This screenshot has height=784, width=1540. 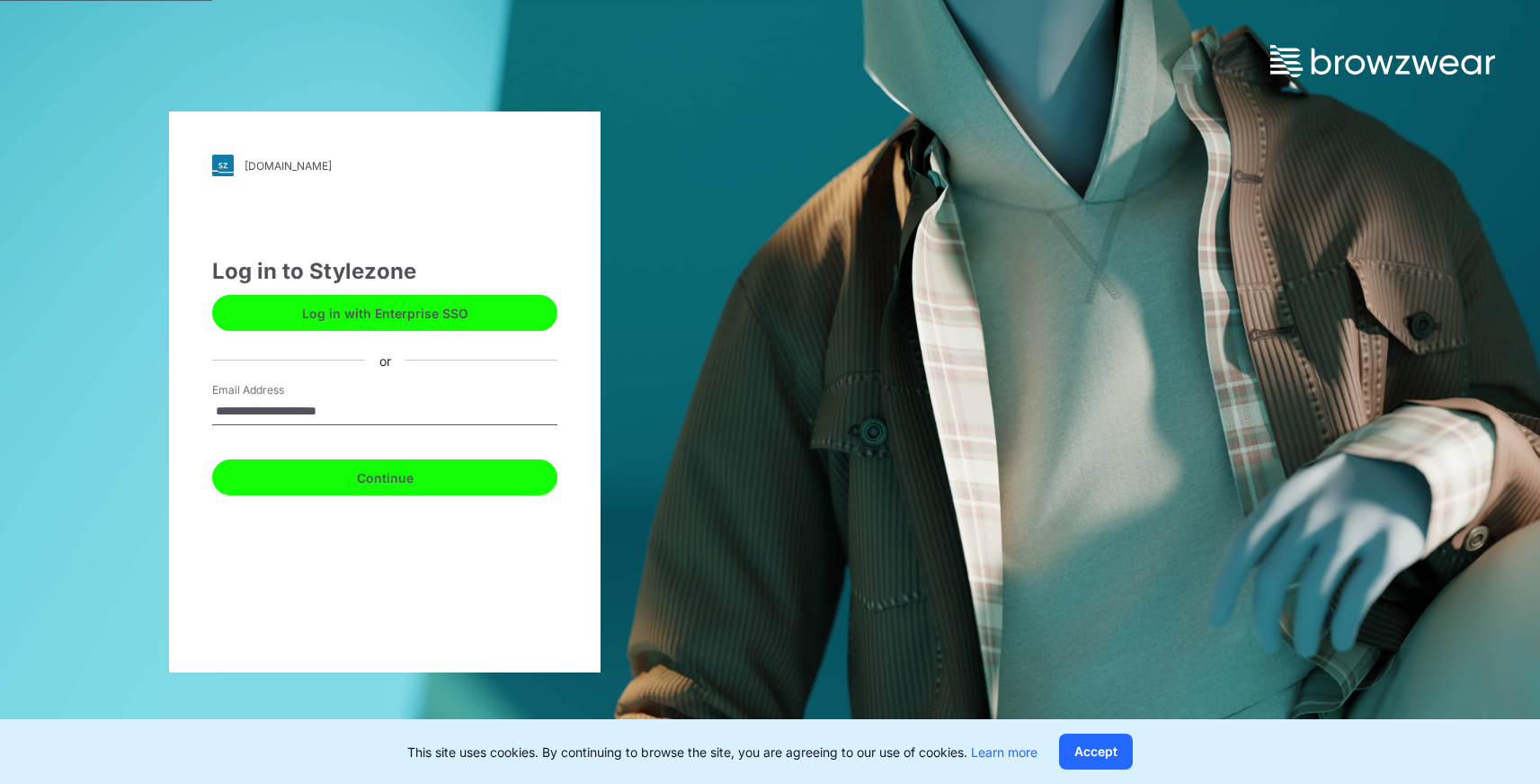 I want to click on button: Continue, so click(x=385, y=478).